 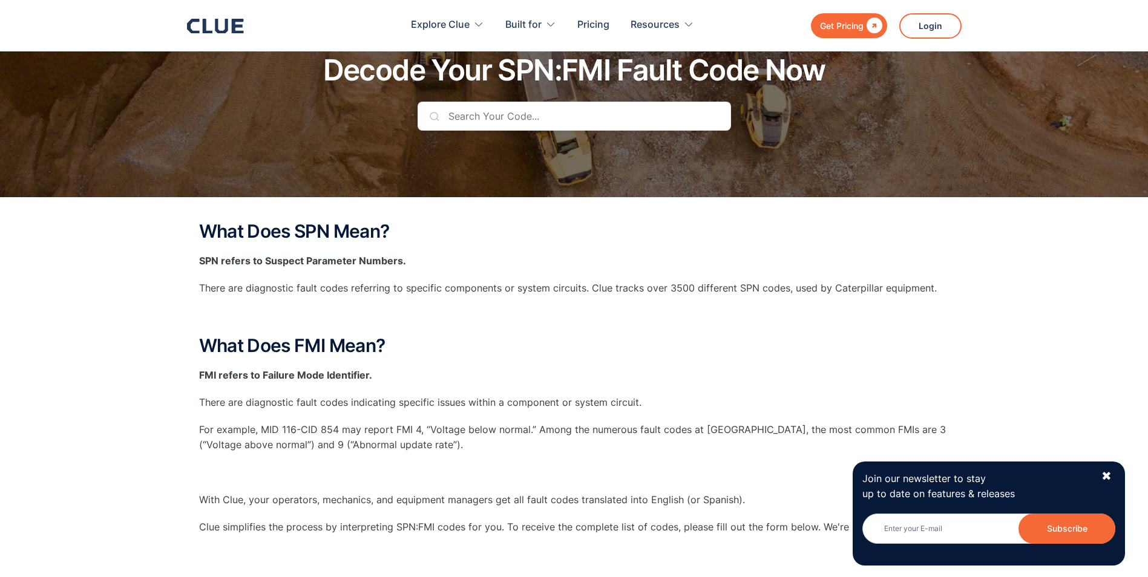 I want to click on a: Get Pricing, so click(x=849, y=25).